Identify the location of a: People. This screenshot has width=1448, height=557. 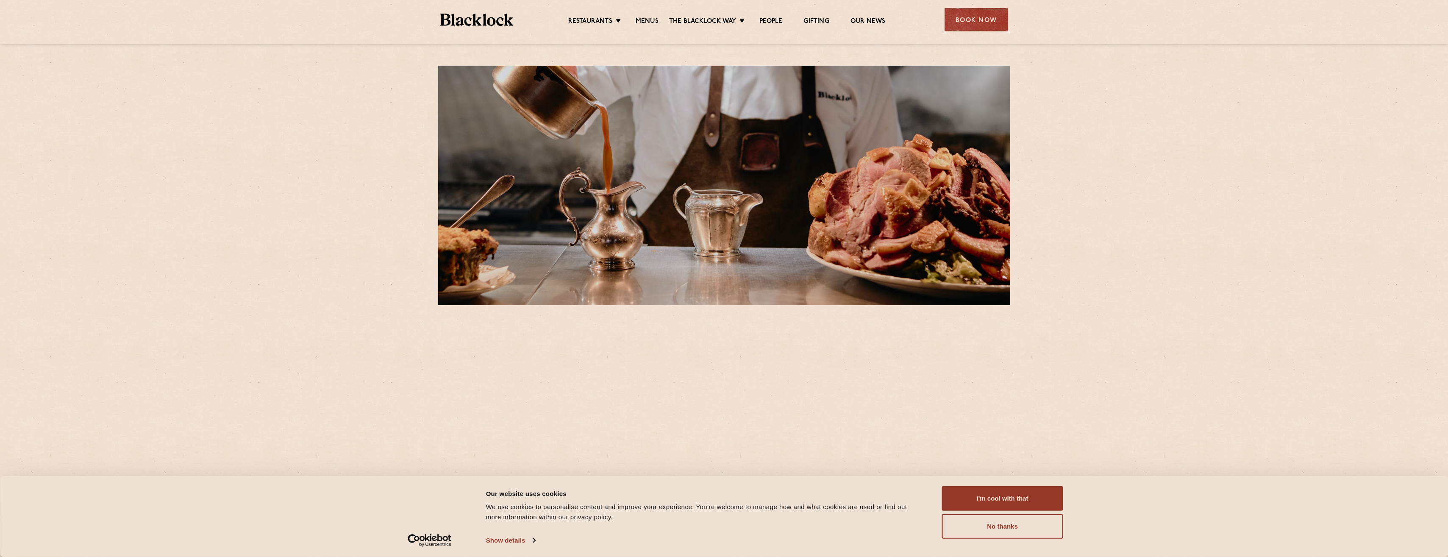
(771, 22).